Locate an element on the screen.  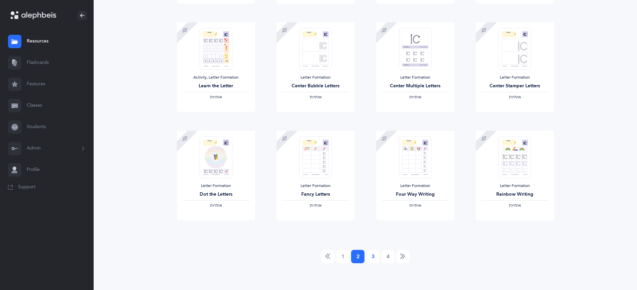
div: Center Bubble Letters is located at coordinates (315, 86).